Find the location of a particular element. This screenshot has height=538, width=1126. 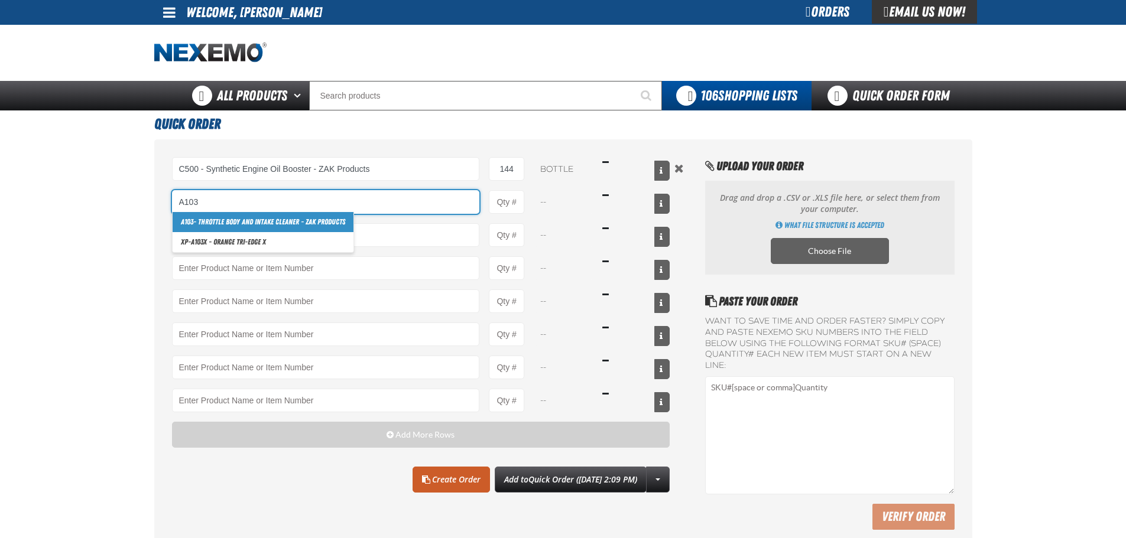

a: Create Order is located at coordinates (451, 480).